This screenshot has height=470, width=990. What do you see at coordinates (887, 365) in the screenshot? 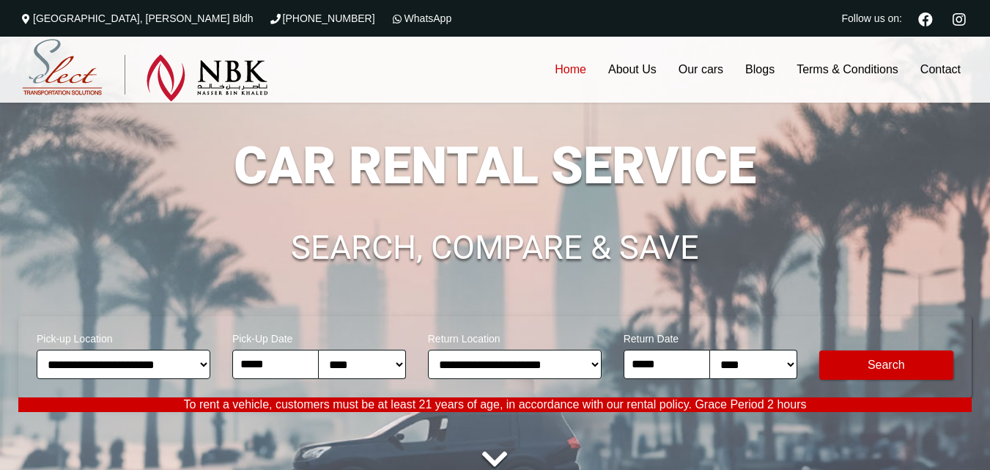
I see `button: Modify Search` at bounding box center [887, 365].